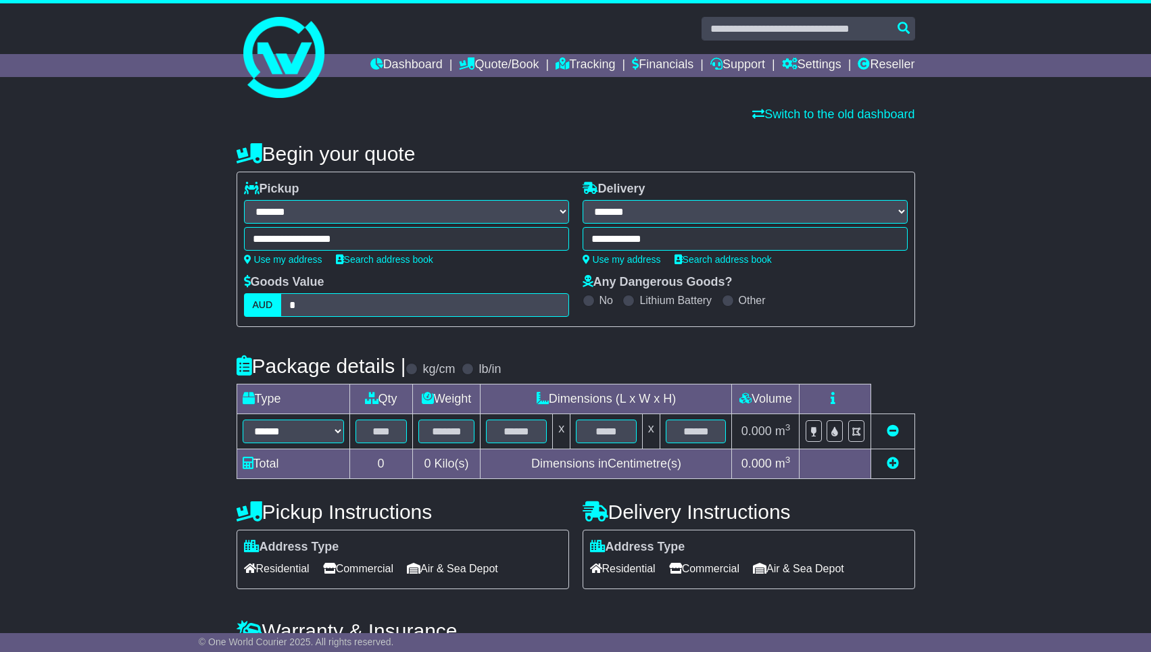 The height and width of the screenshot is (652, 1151). I want to click on a: Settings, so click(812, 66).